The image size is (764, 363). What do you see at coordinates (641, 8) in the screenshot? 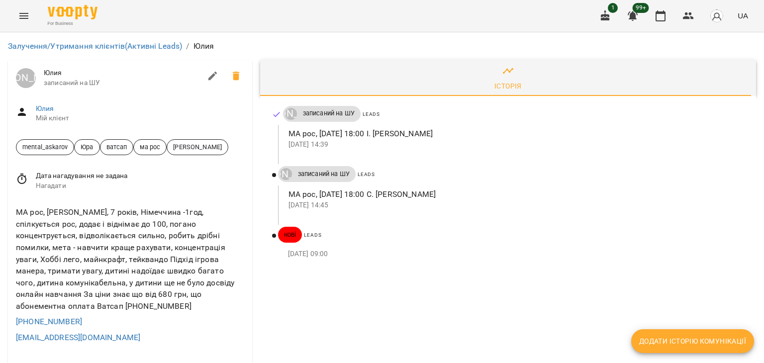
I see `span: 99+` at bounding box center [641, 8].